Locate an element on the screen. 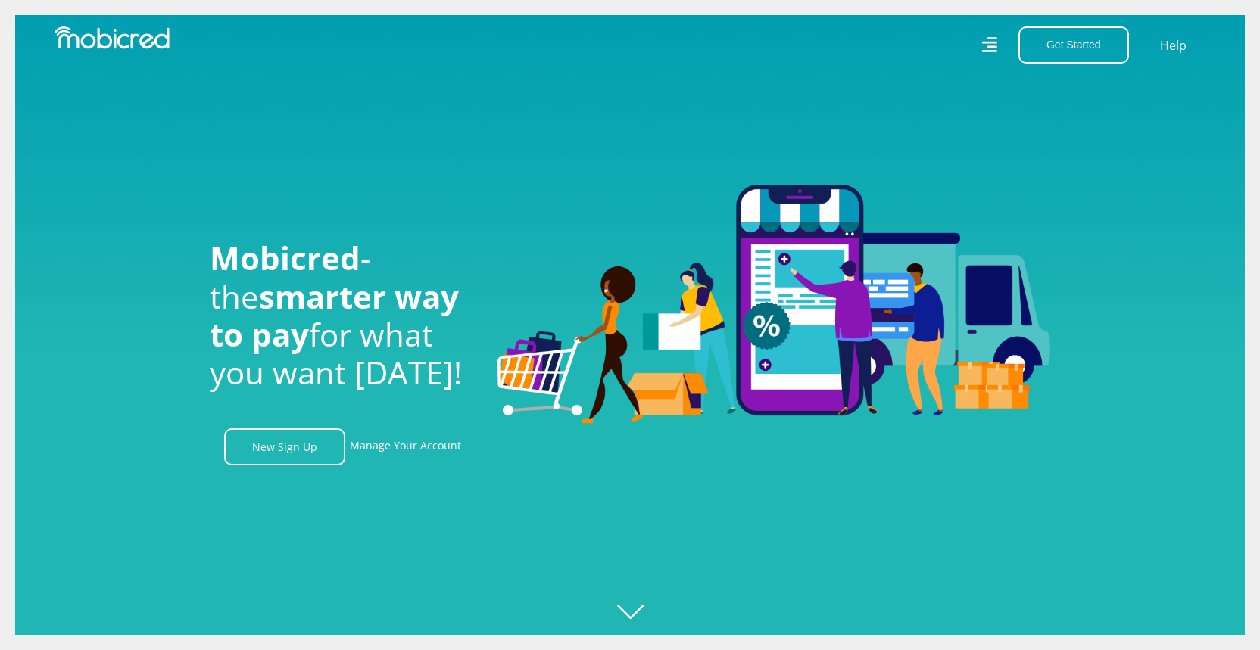 This screenshot has width=1260, height=650. a: New Sign Up is located at coordinates (285, 447).